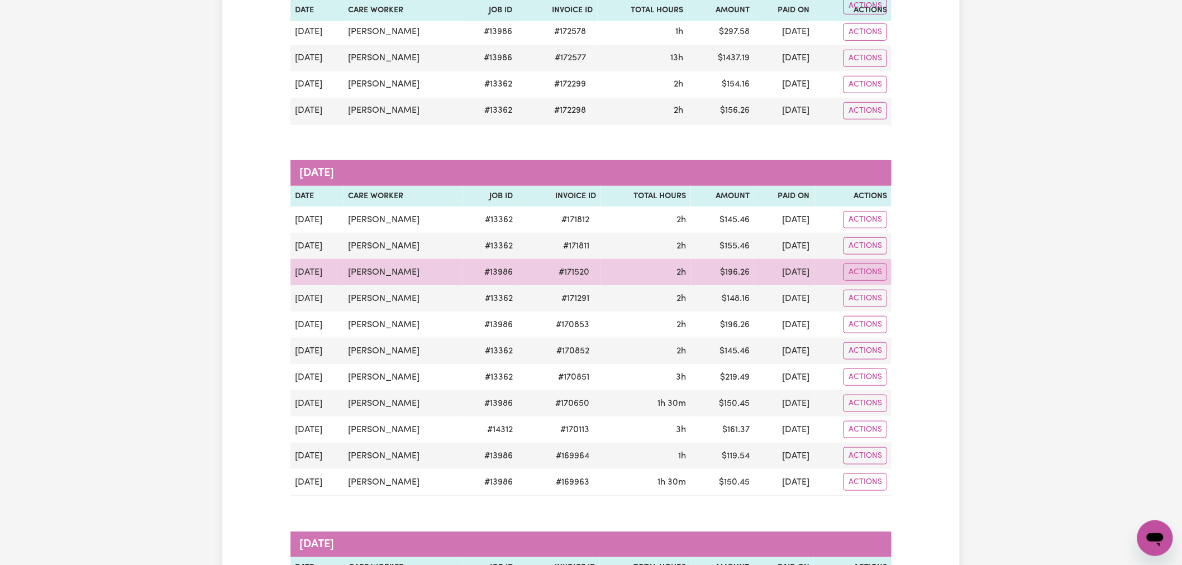 This screenshot has height=565, width=1182. What do you see at coordinates (490, 197) in the screenshot?
I see `th: Job ID` at bounding box center [490, 197].